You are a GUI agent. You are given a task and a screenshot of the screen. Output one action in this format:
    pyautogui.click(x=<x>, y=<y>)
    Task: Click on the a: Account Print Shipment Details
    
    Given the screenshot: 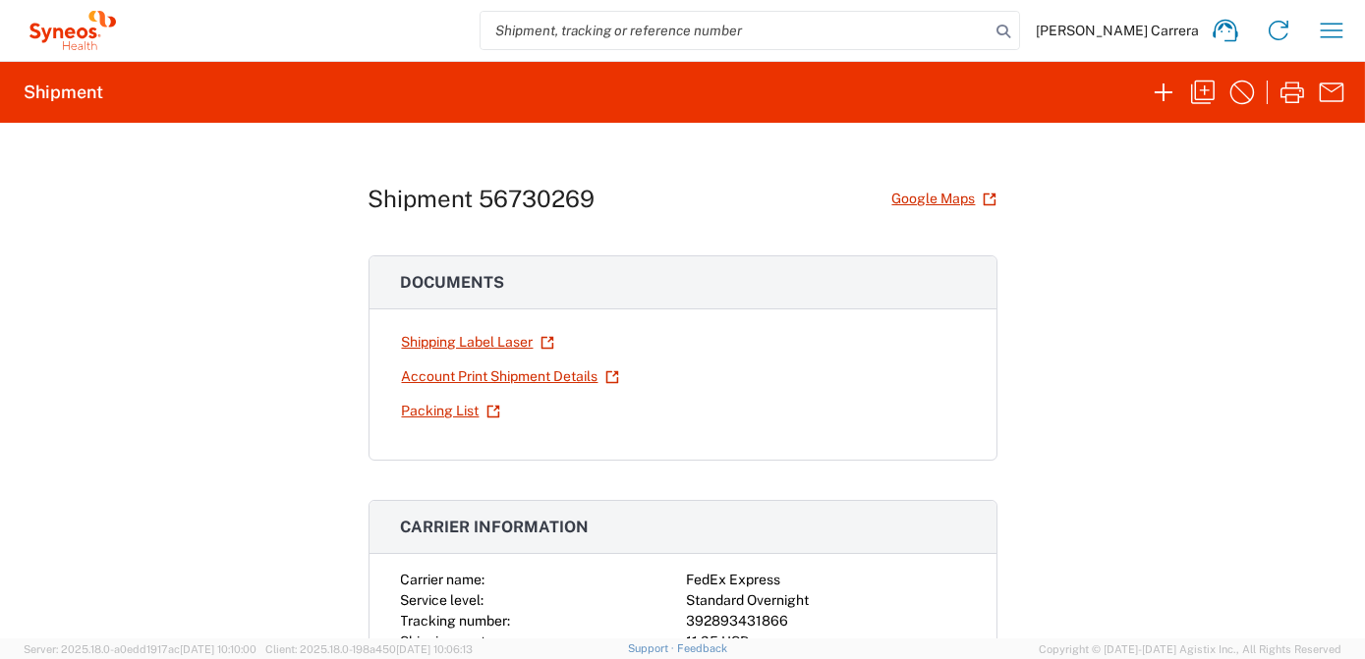 What is the action you would take?
    pyautogui.click(x=510, y=376)
    